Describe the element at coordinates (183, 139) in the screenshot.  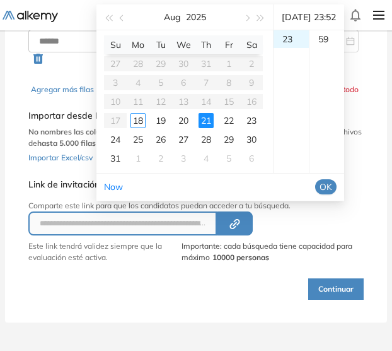
I see `div: 27` at that location.